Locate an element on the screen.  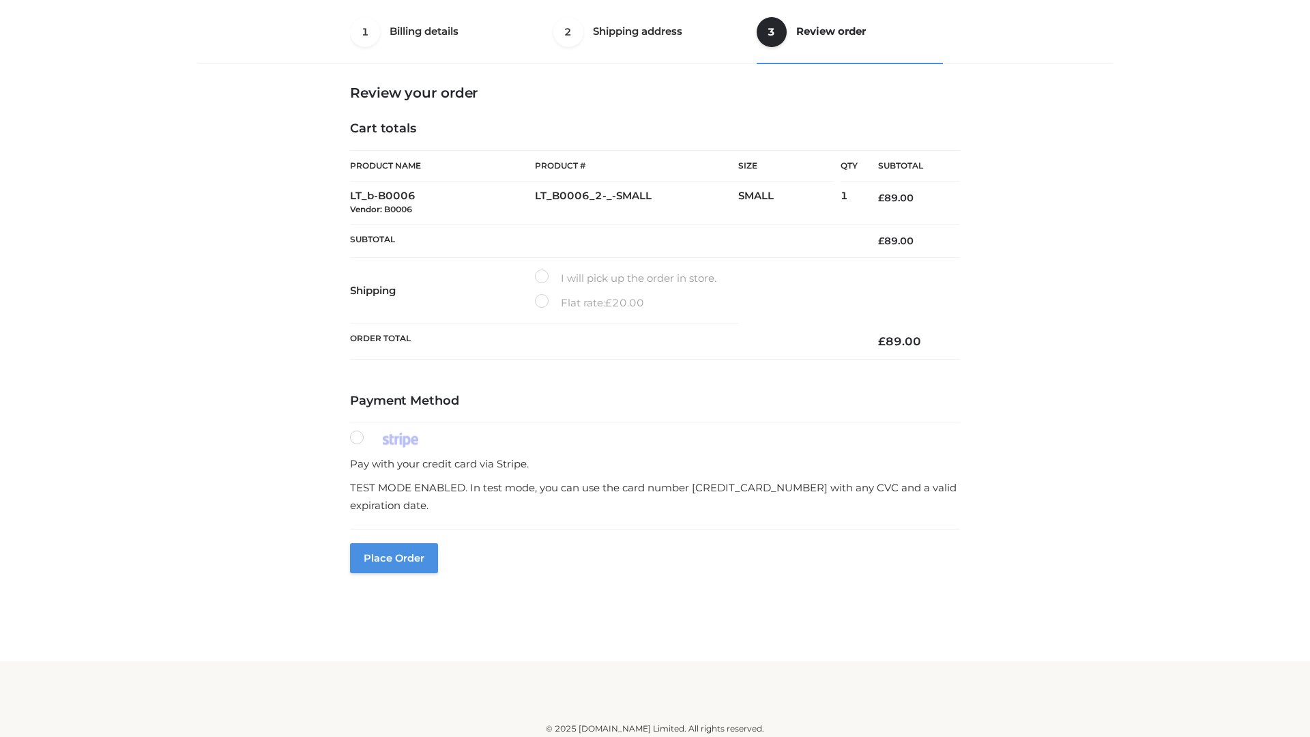
h4: Cart totals is located at coordinates (655, 129).